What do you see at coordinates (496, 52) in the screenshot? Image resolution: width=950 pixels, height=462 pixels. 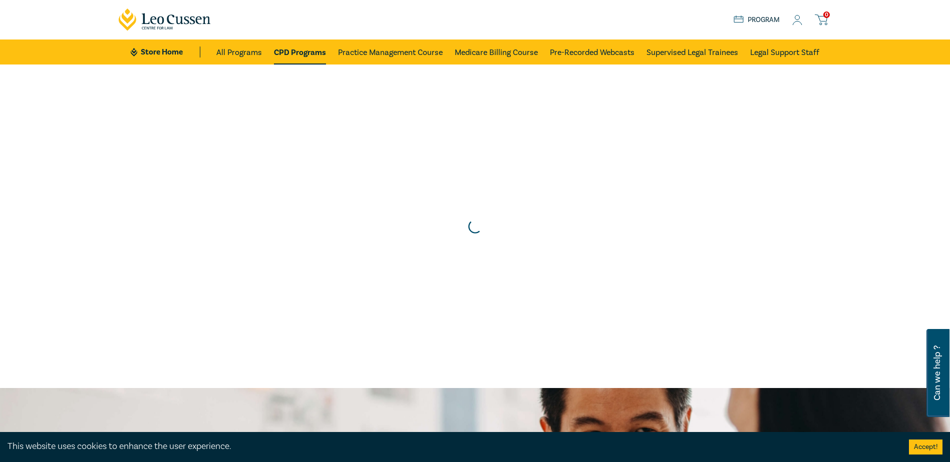 I see `a: Medicare Billing Course` at bounding box center [496, 52].